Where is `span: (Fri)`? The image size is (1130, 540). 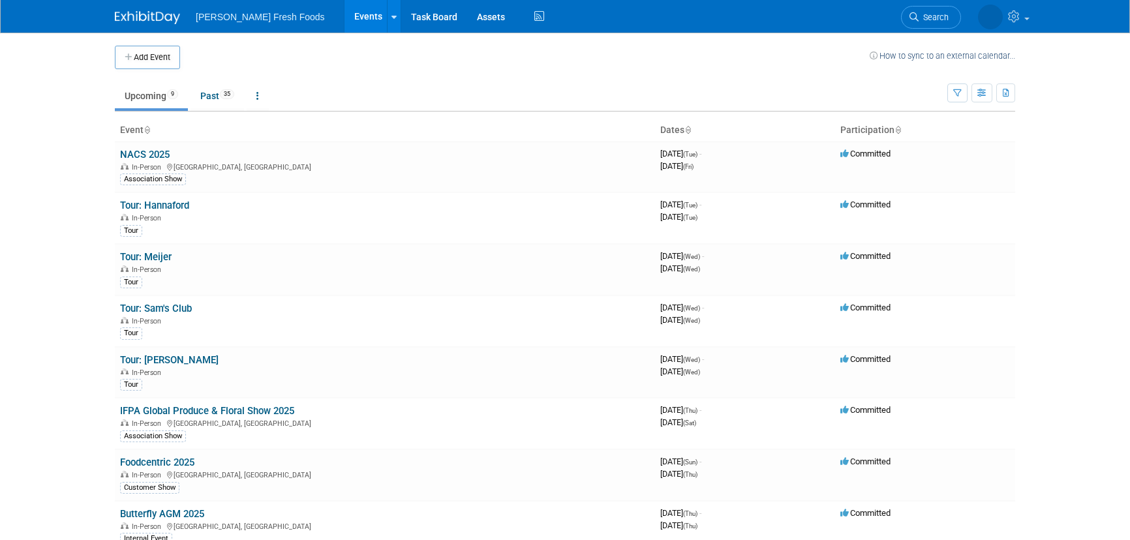 span: (Fri) is located at coordinates (688, 166).